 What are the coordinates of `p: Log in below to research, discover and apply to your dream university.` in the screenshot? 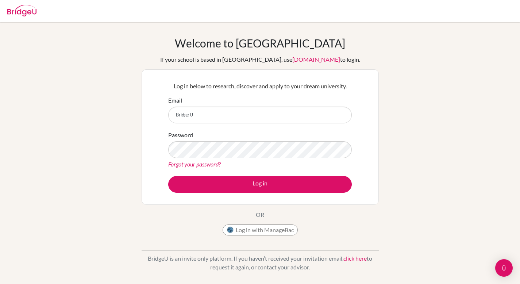 It's located at (260, 86).